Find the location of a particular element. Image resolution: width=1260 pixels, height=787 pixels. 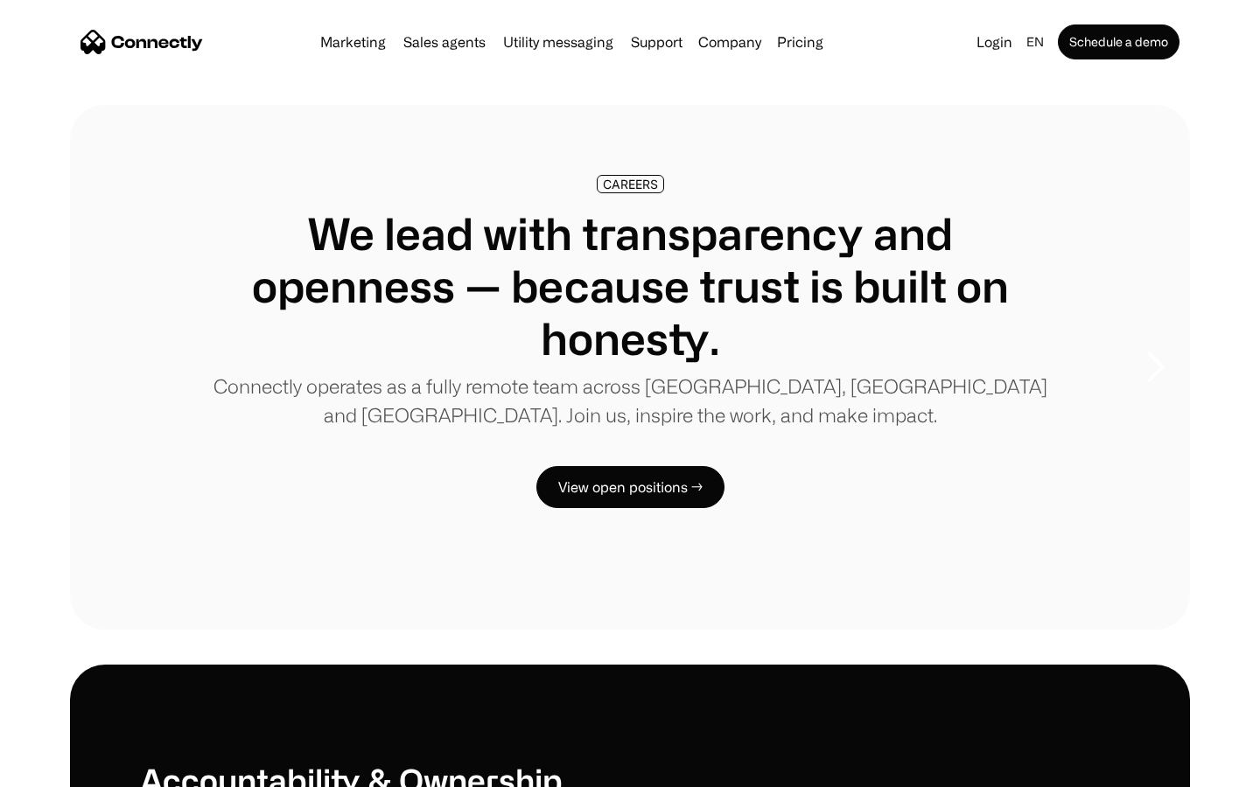

a: Utility messaging is located at coordinates (558, 42).